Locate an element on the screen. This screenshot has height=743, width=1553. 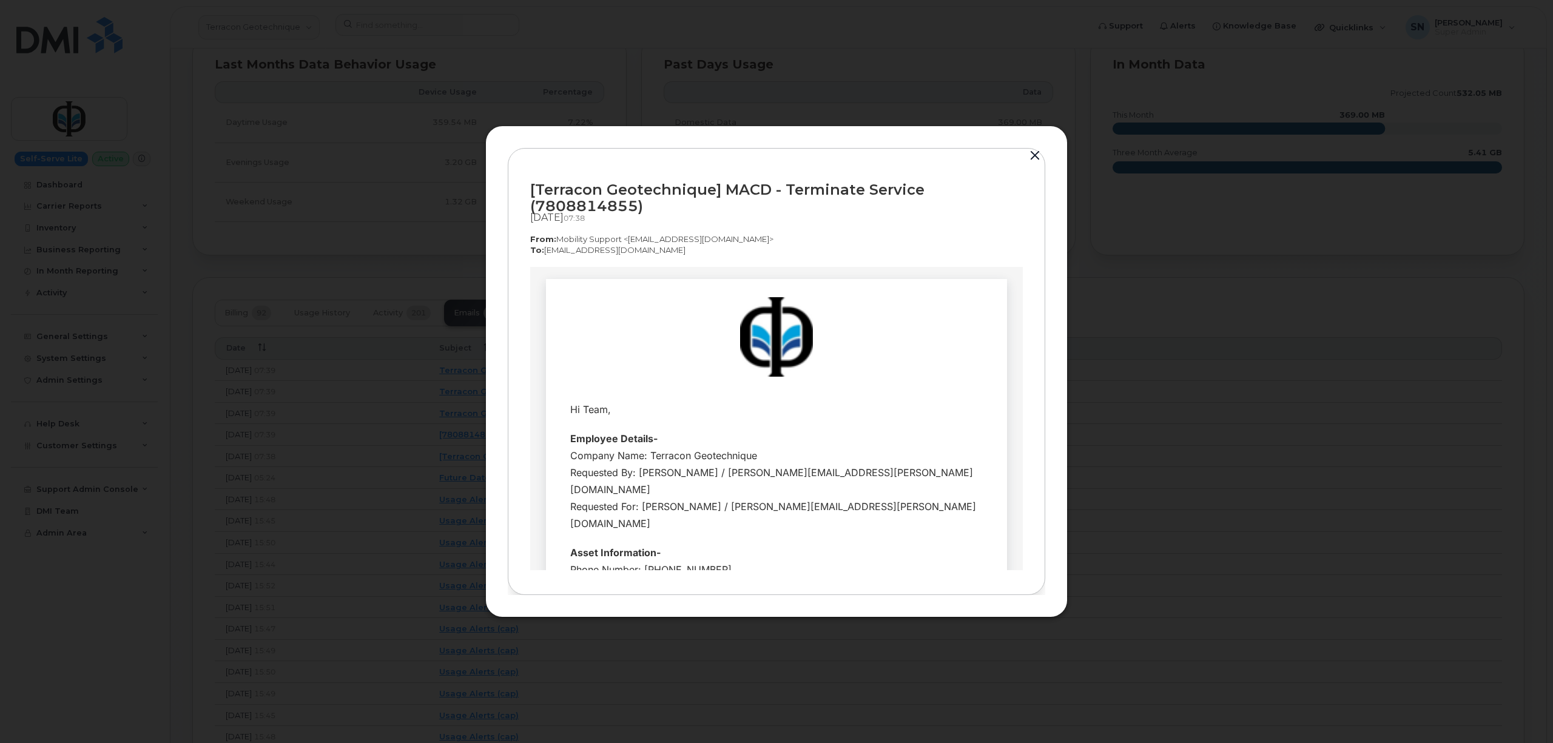
strong: From: is located at coordinates (543, 239).